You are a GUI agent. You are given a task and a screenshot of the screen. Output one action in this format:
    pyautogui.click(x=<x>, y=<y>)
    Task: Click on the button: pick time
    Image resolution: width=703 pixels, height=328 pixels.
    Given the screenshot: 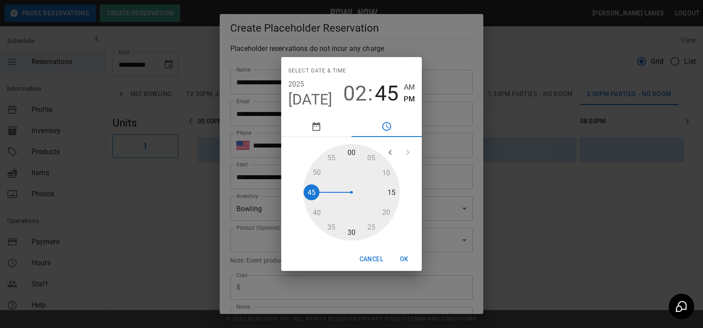 What is the action you would take?
    pyautogui.click(x=387, y=127)
    